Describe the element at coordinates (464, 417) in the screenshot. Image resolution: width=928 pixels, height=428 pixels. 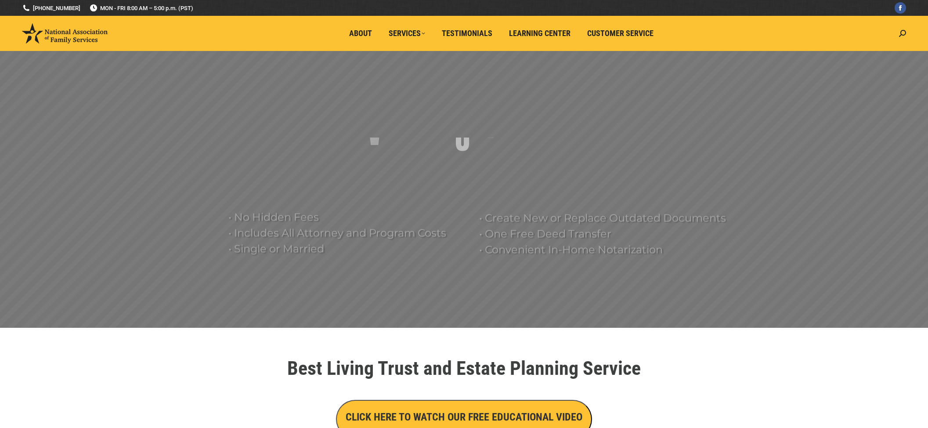
I see `a: CLICK HERE TO WATCH OUR FREE EDUCATIONAL VIDEO` at that location.